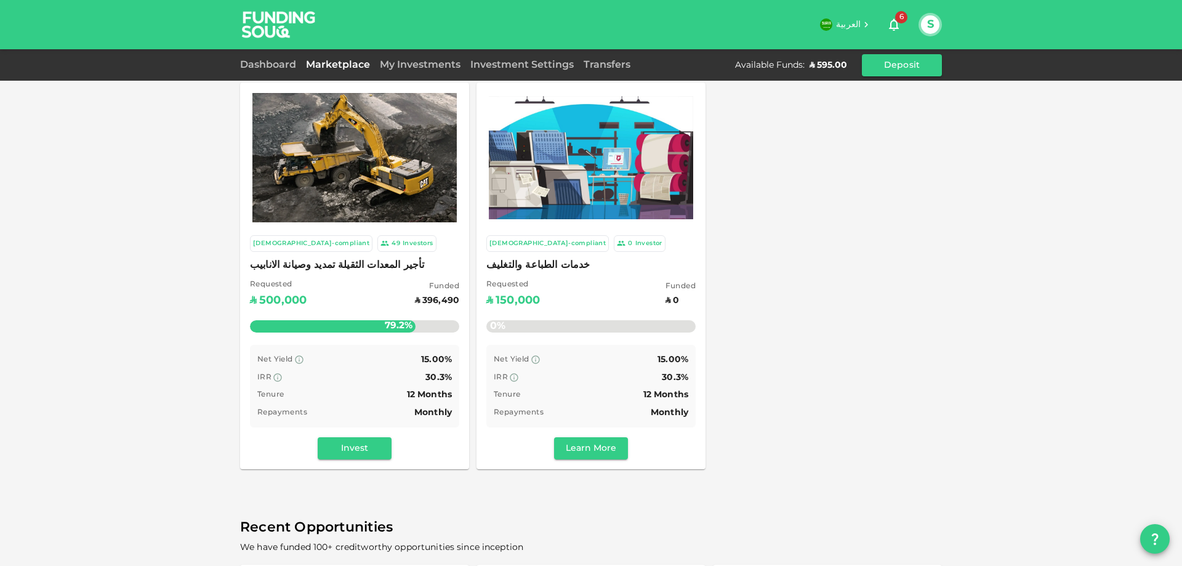 The height and width of the screenshot is (566, 1182). What do you see at coordinates (591, 265) in the screenshot?
I see `span: خدمات الطباعة والتغليف` at bounding box center [591, 265].